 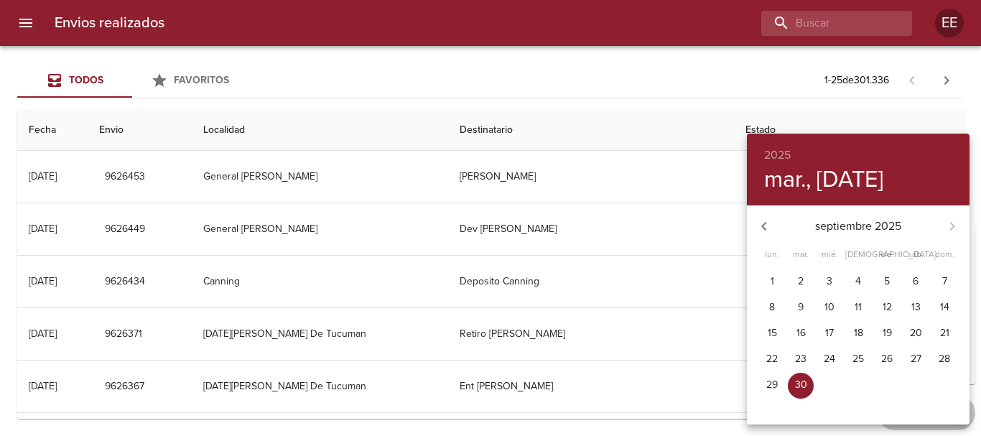 I want to click on p: 17, so click(x=829, y=333).